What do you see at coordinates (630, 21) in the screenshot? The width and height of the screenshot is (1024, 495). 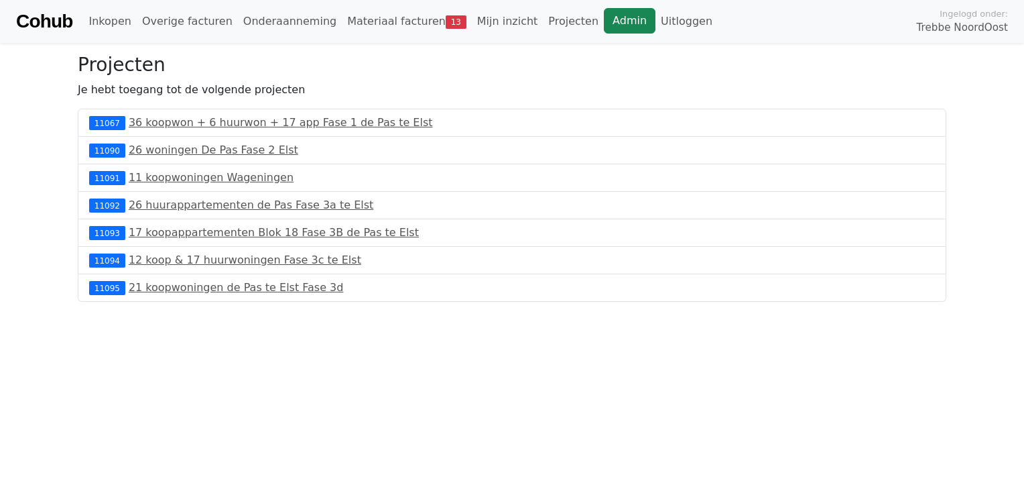 I see `a: Admin` at bounding box center [630, 21].